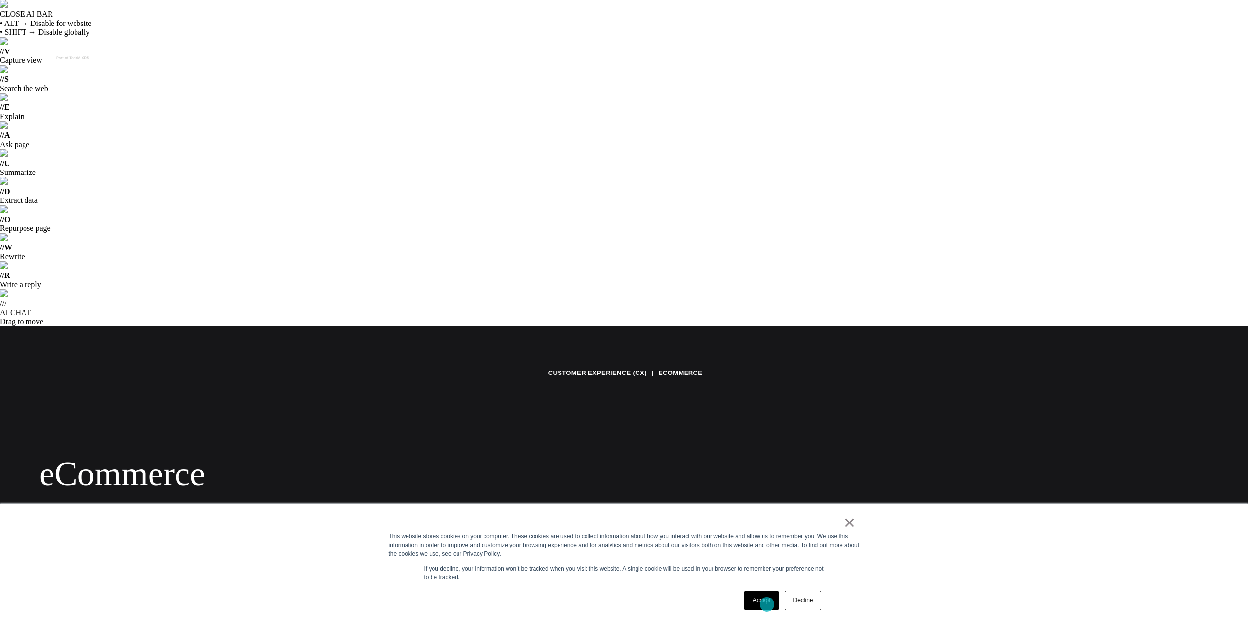  What do you see at coordinates (319, 474) in the screenshot?
I see `div: eCommerce` at bounding box center [319, 474].